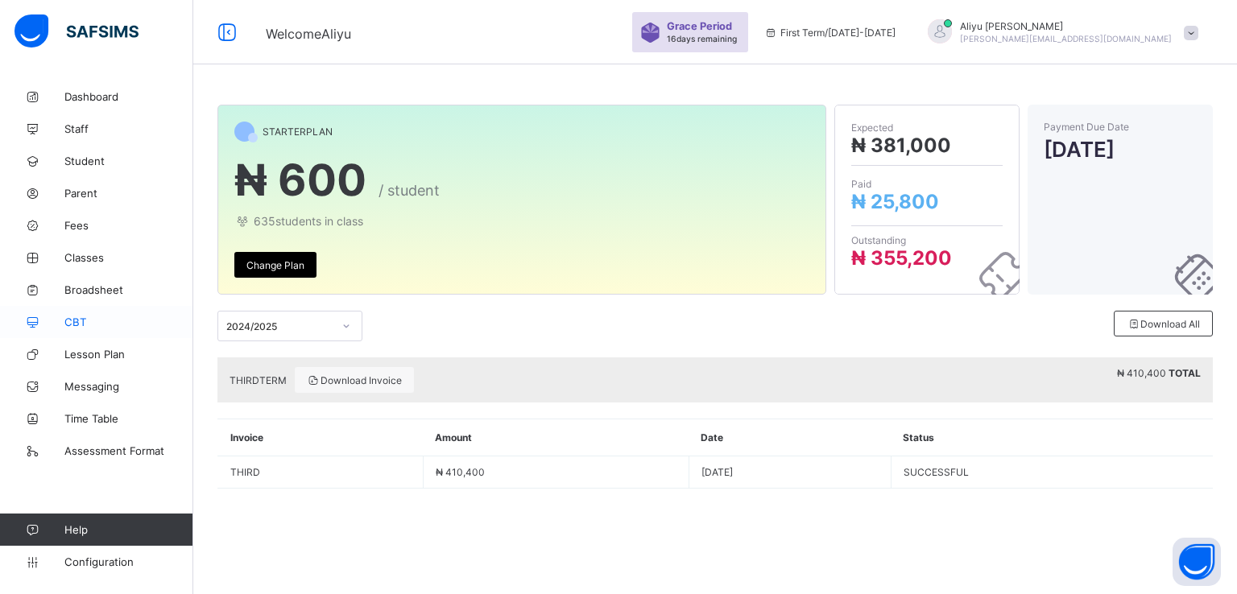 This screenshot has width=1237, height=594. Describe the element at coordinates (77, 31) in the screenshot. I see `img: safsims` at that location.